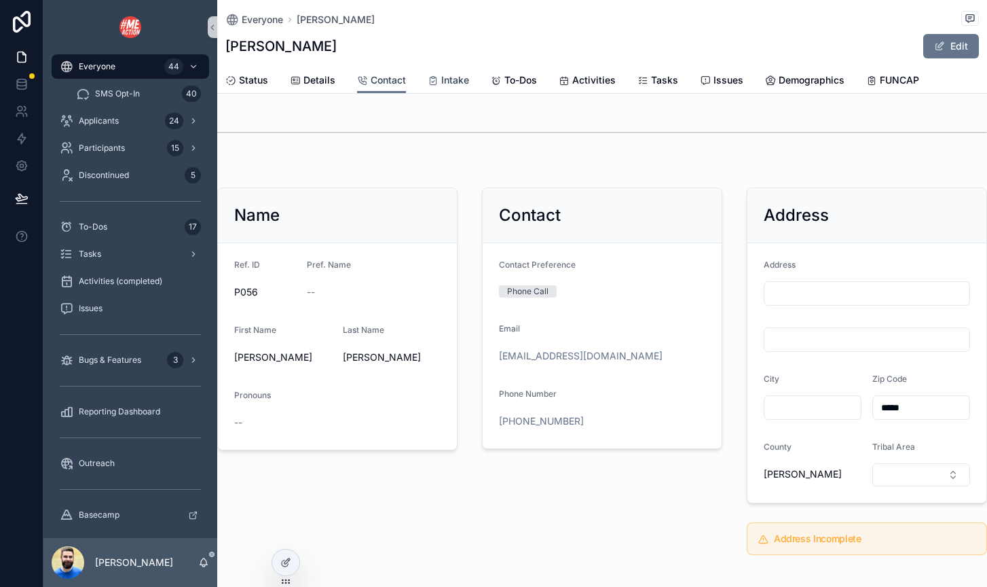 The image size is (987, 587). I want to click on div: 24, so click(174, 121).